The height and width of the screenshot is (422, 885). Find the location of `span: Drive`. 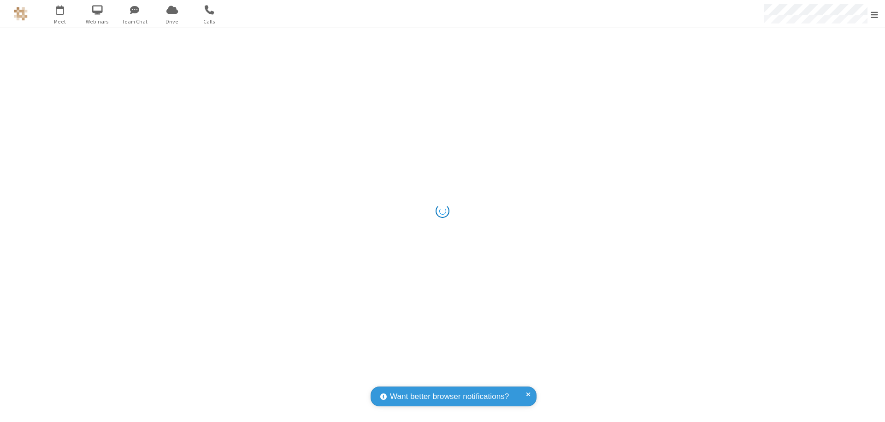

span: Drive is located at coordinates (172, 22).